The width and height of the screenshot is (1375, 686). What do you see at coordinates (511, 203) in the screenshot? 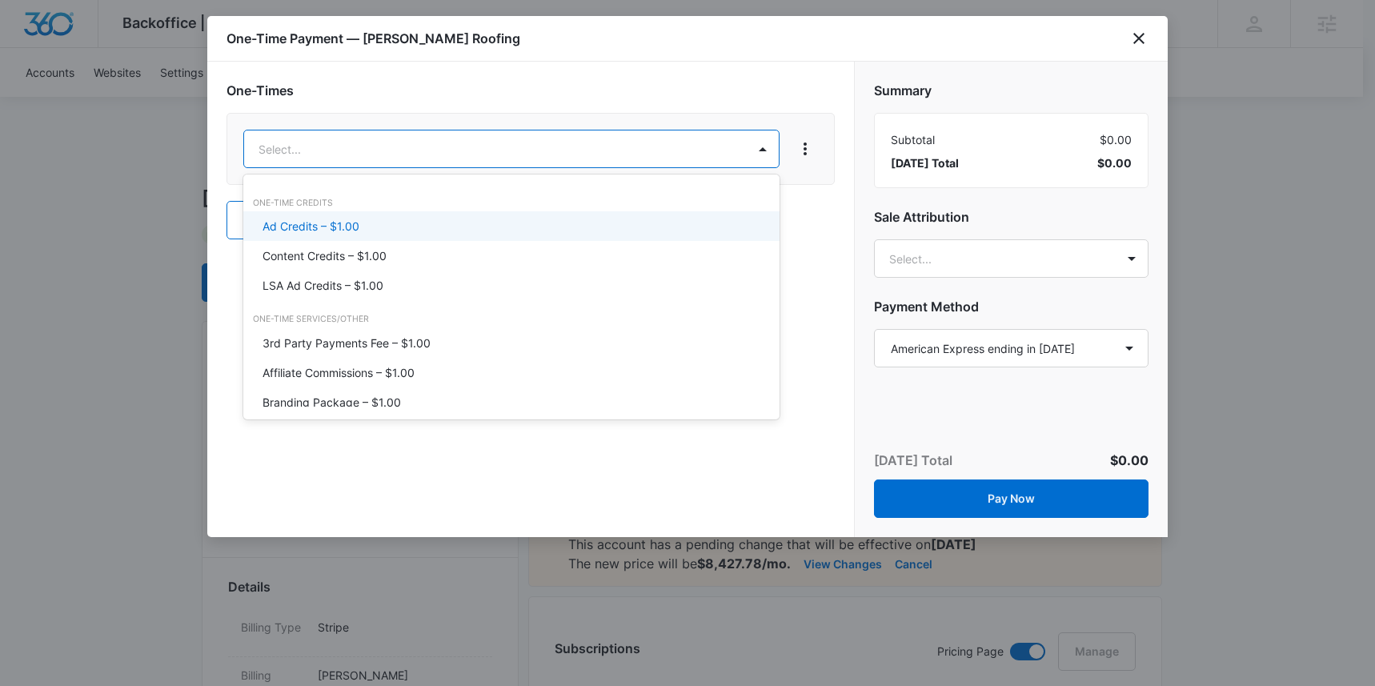
I see `div: One-Time Credits` at bounding box center [511, 203].